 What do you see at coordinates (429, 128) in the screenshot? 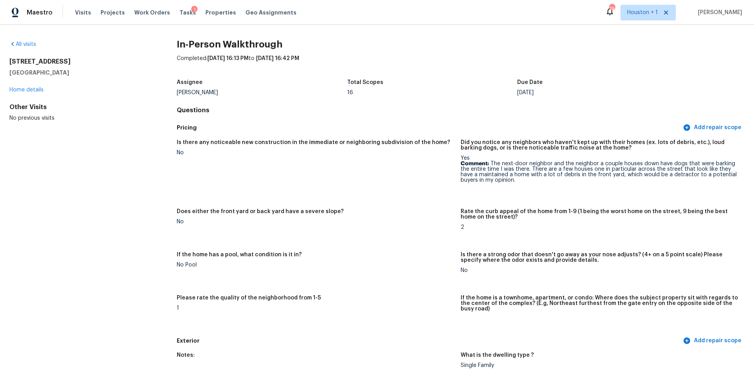
I see `h5: Pricing` at bounding box center [429, 128].